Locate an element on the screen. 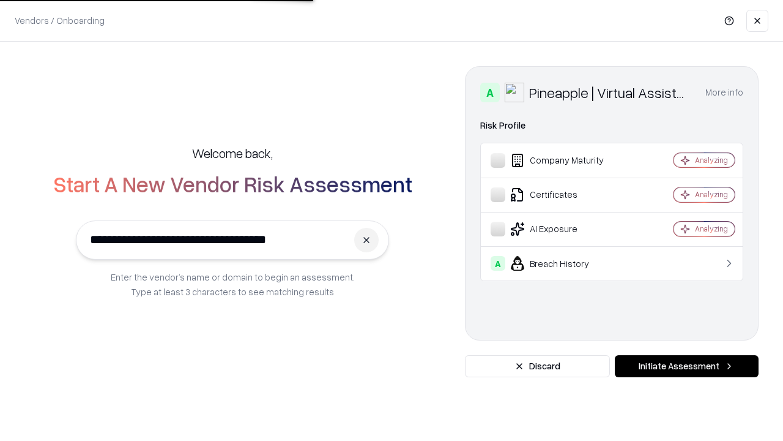  button: Discard is located at coordinates (537, 366).